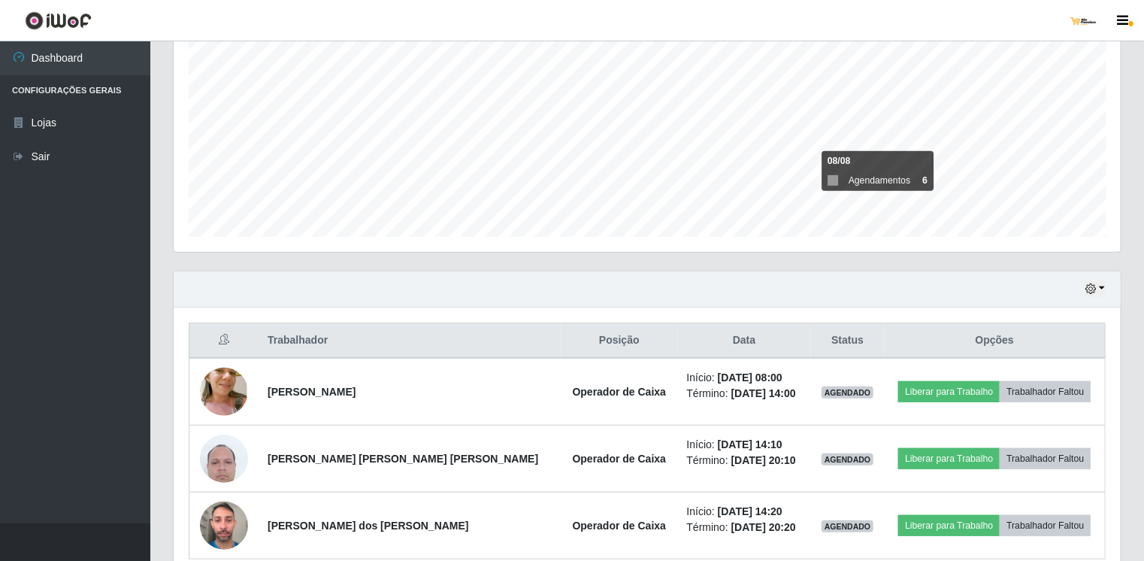 This screenshot has height=561, width=1144. Describe the element at coordinates (224, 458) in the screenshot. I see `img: 1746696855335.jpeg` at that location.